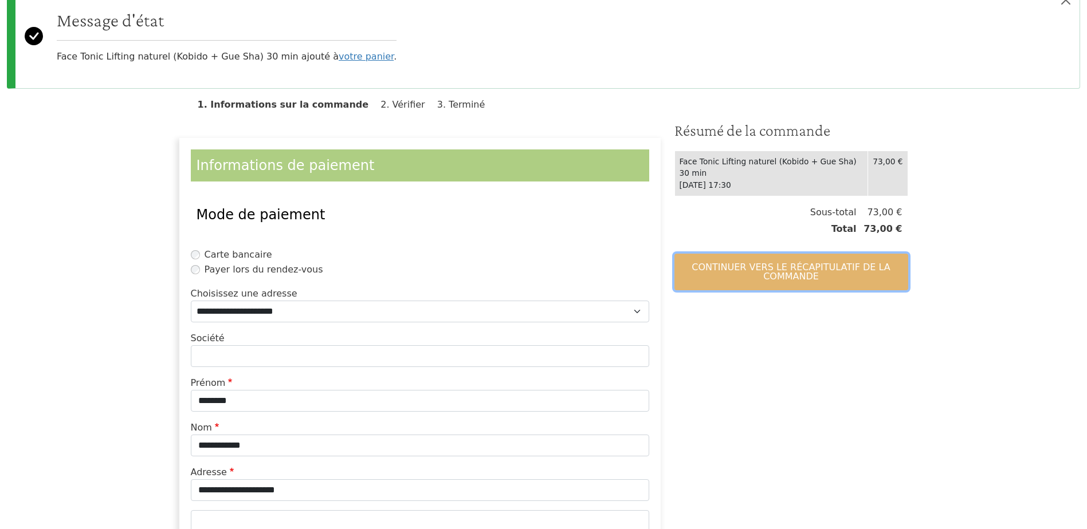 The width and height of the screenshot is (1087, 529). Describe the element at coordinates (366, 56) in the screenshot. I see `a: votre panier` at that location.